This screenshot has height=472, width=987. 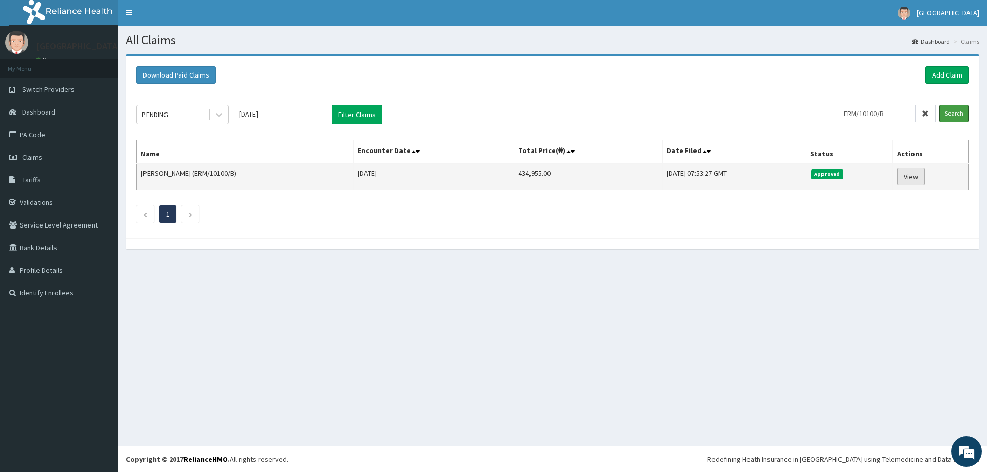 I want to click on div: Minimize live chat window, so click(x=181, y=17).